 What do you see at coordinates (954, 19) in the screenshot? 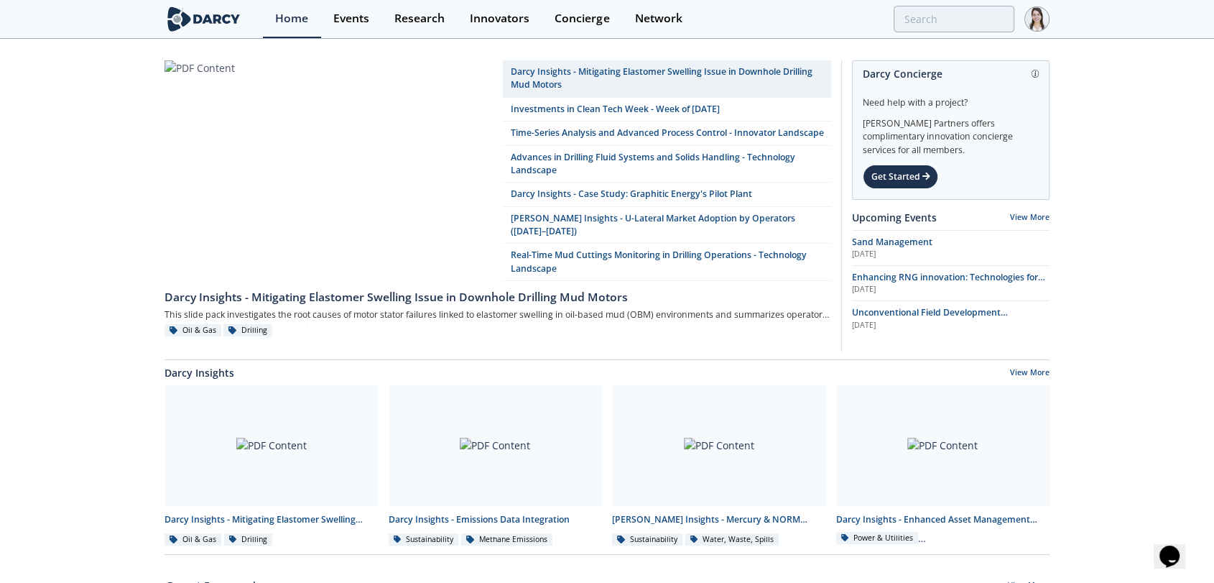
I see `input: Advanced Search` at bounding box center [954, 19].